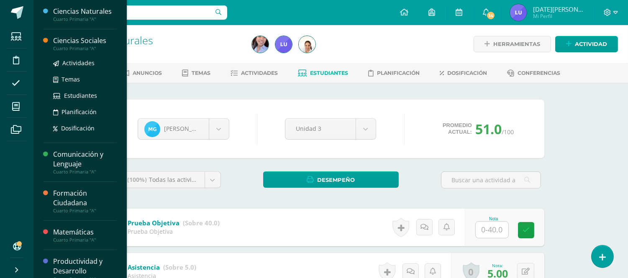 The height and width of the screenshot is (278, 628). What do you see at coordinates (457, 129) in the screenshot?
I see `span: Promedio actual:` at bounding box center [457, 129].